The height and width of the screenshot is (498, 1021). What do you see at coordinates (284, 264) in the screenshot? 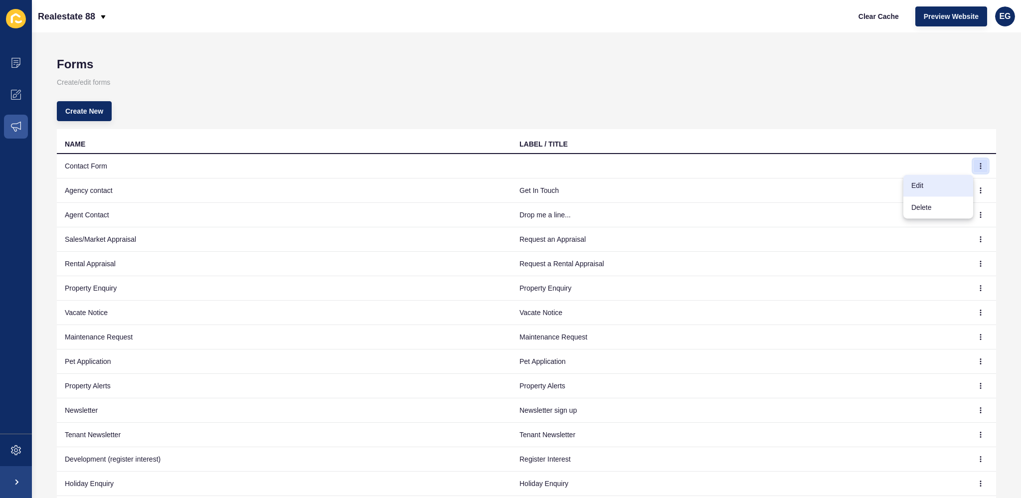
I see `td: Rental Appraisal` at bounding box center [284, 264].